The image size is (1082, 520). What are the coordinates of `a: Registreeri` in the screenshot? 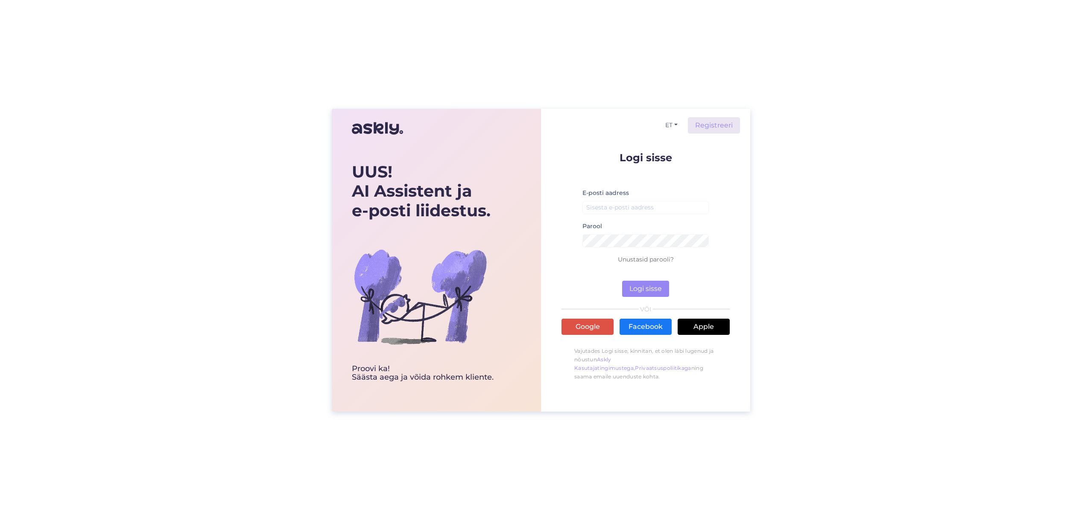 It's located at (714, 126).